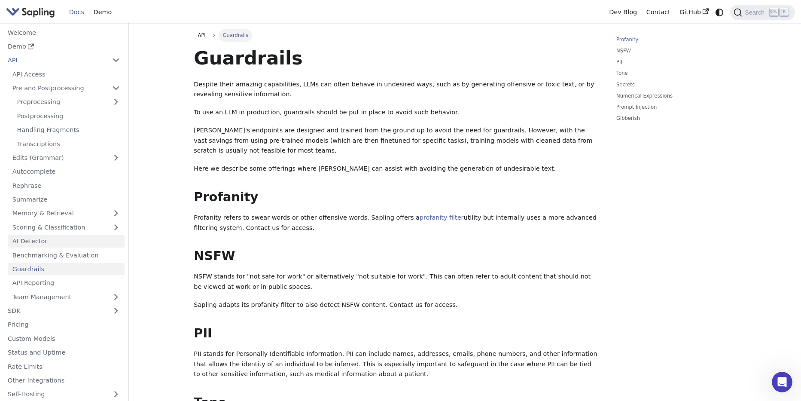 The height and width of the screenshot is (401, 801). Describe the element at coordinates (66, 88) in the screenshot. I see `a: Pre and Postprocessing` at that location.